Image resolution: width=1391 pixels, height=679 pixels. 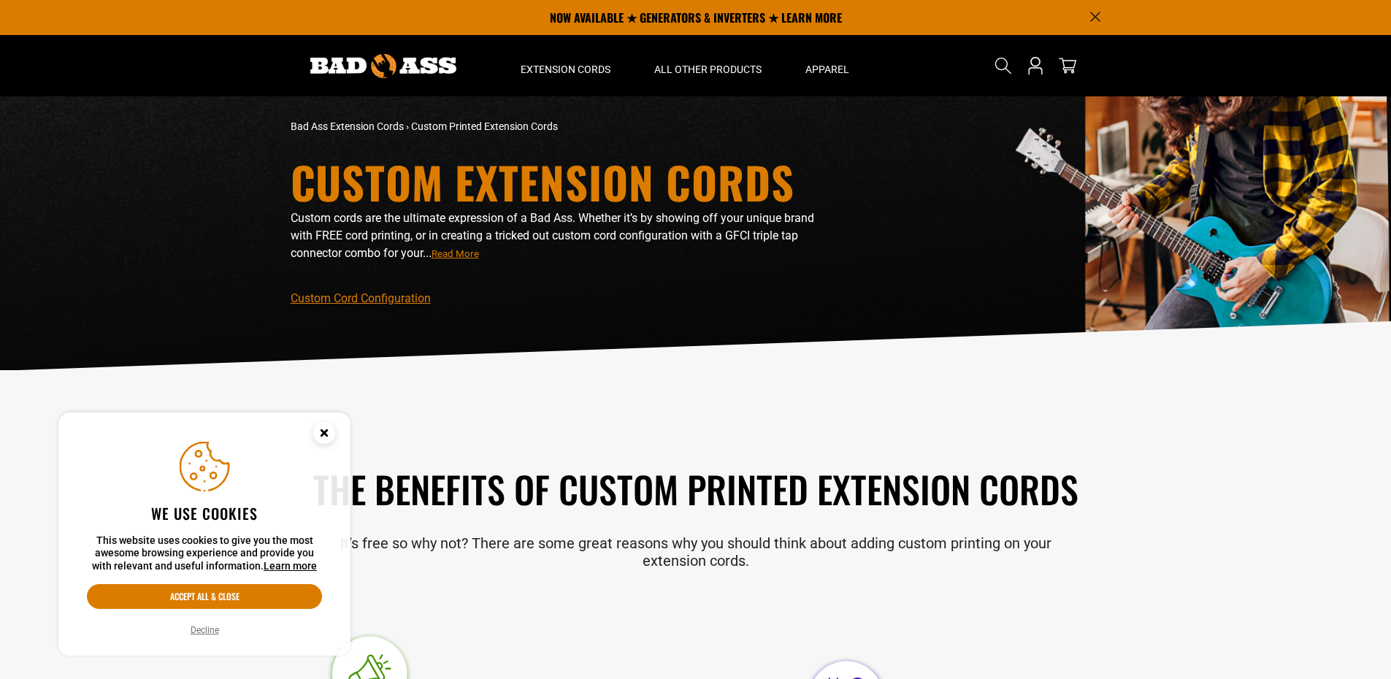 What do you see at coordinates (347, 126) in the screenshot?
I see `a: Bad Ass Extension Cords` at bounding box center [347, 126].